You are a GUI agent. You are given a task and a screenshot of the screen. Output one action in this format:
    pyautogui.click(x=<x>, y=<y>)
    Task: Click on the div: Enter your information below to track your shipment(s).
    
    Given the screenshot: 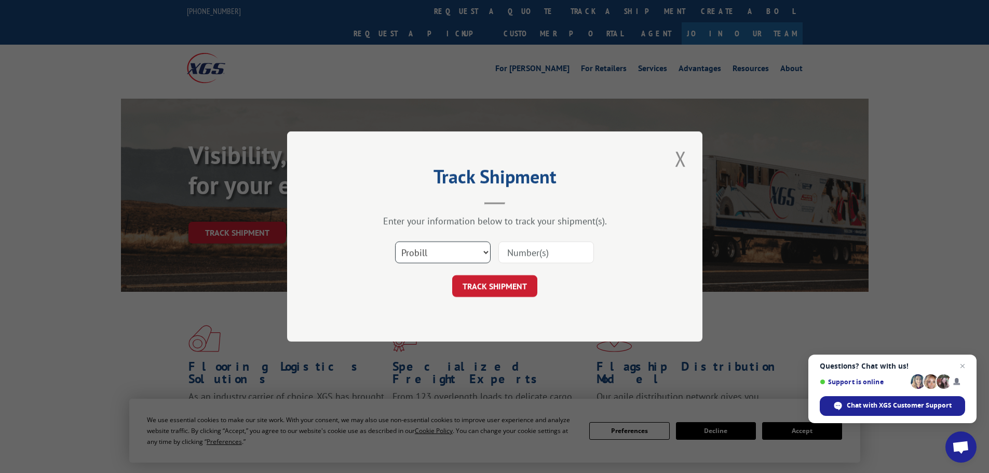 What is the action you would take?
    pyautogui.click(x=495, y=221)
    